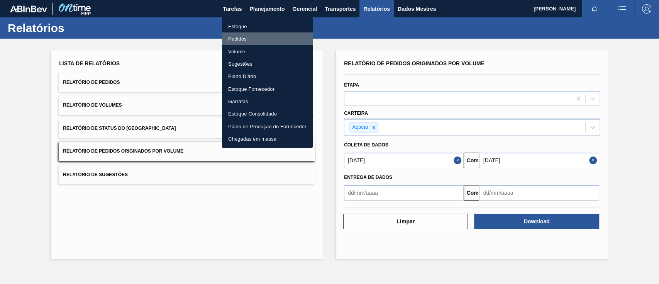 This screenshot has width=659, height=284. I want to click on font: Estoque Consolidado, so click(253, 114).